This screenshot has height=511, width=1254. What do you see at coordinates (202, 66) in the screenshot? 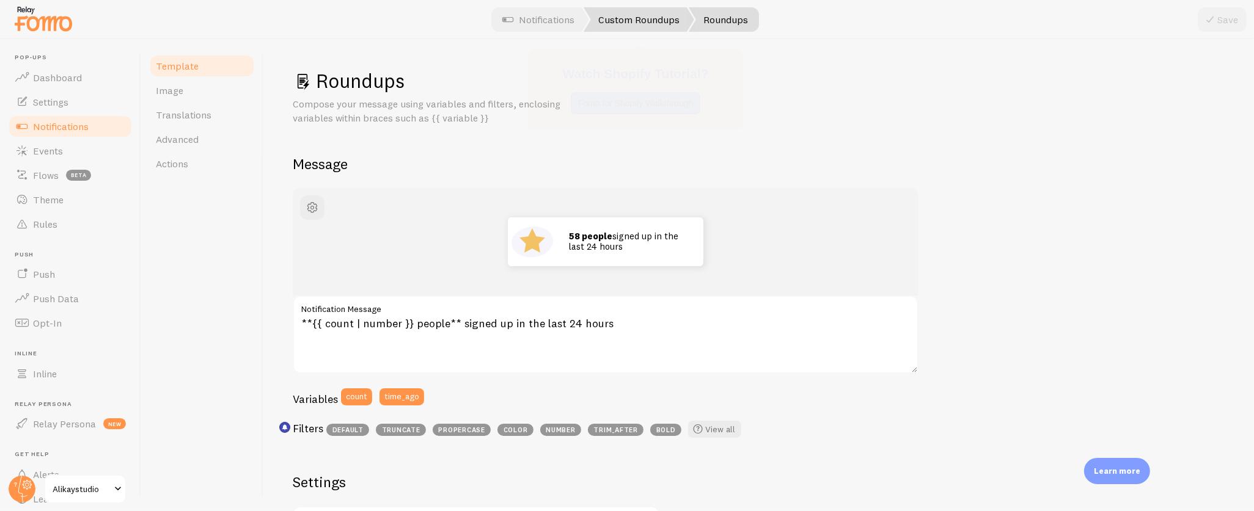
I see `a: Template` at bounding box center [202, 66].